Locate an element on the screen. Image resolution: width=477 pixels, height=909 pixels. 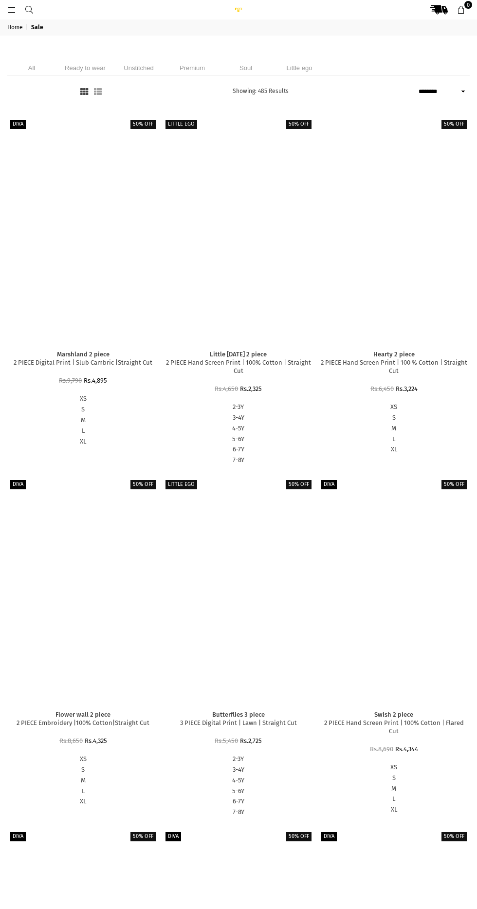
label: Little EGO is located at coordinates (181, 484).